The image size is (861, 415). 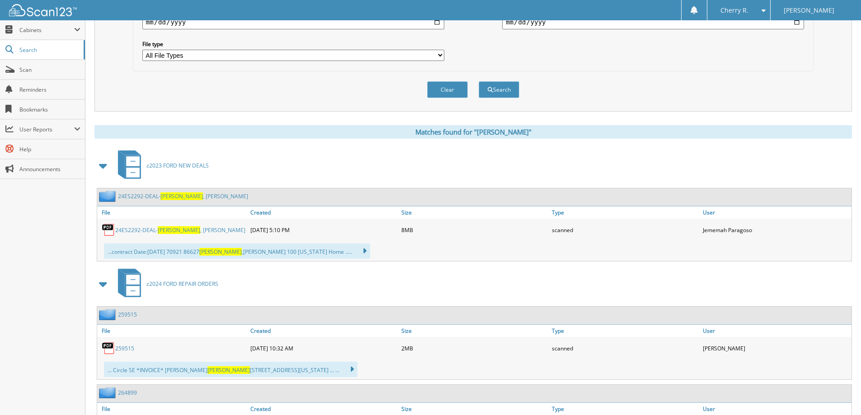 I want to click on button: Clear, so click(x=447, y=89).